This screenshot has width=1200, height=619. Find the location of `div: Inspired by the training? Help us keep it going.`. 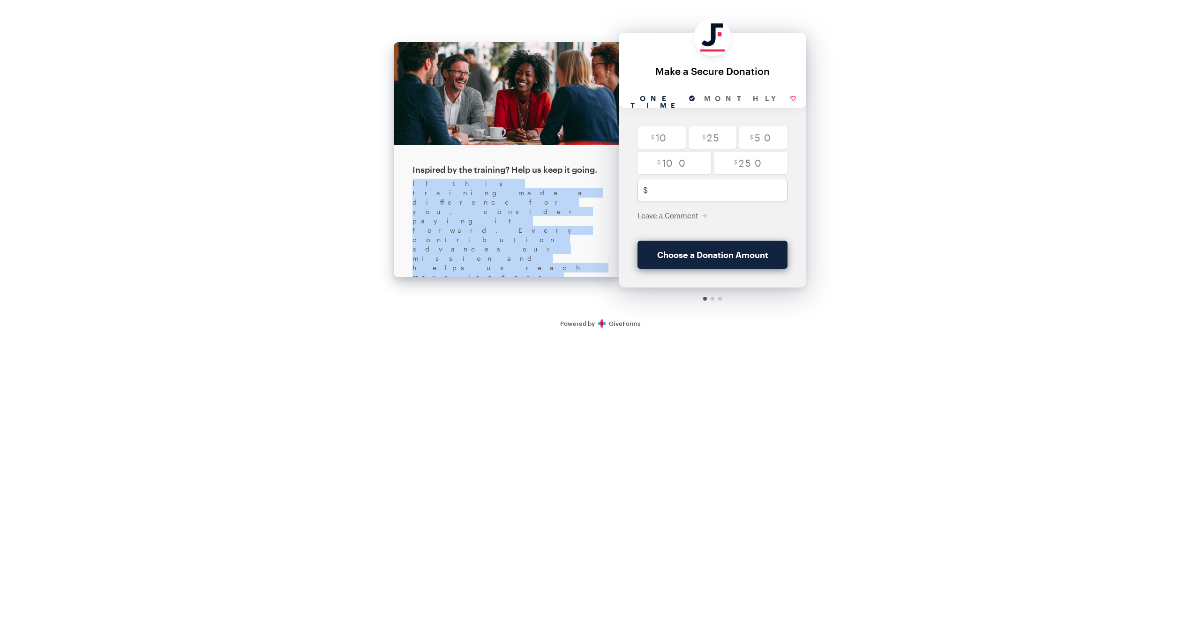

div: Inspired by the training? Help us keep it going. is located at coordinates (506, 170).